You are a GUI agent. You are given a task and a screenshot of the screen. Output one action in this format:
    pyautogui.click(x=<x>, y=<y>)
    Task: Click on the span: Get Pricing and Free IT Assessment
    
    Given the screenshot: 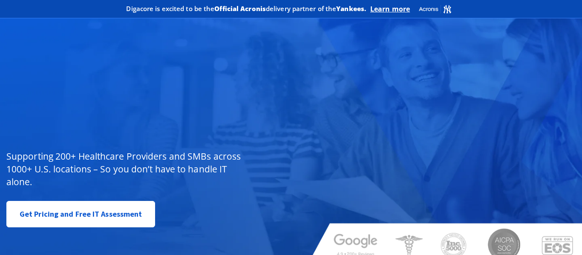 What is the action you would take?
    pyautogui.click(x=81, y=214)
    